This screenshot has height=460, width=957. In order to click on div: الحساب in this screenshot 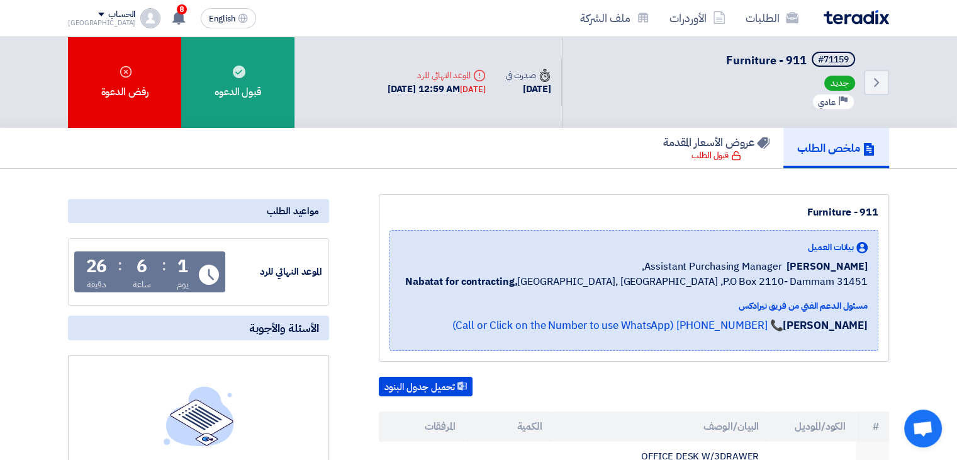, I will do `click(121, 14)`.